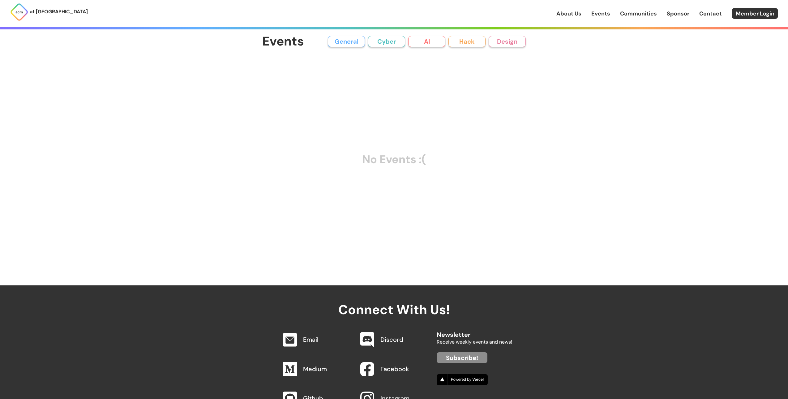 This screenshot has width=788, height=399. I want to click on img: Vercel, so click(462, 379).